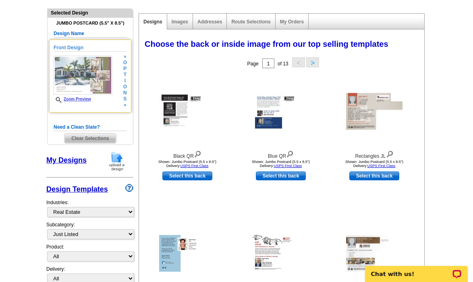 The width and height of the screenshot is (473, 282). Describe the element at coordinates (90, 127) in the screenshot. I see `h5: Need a Clean Slate?` at that location.